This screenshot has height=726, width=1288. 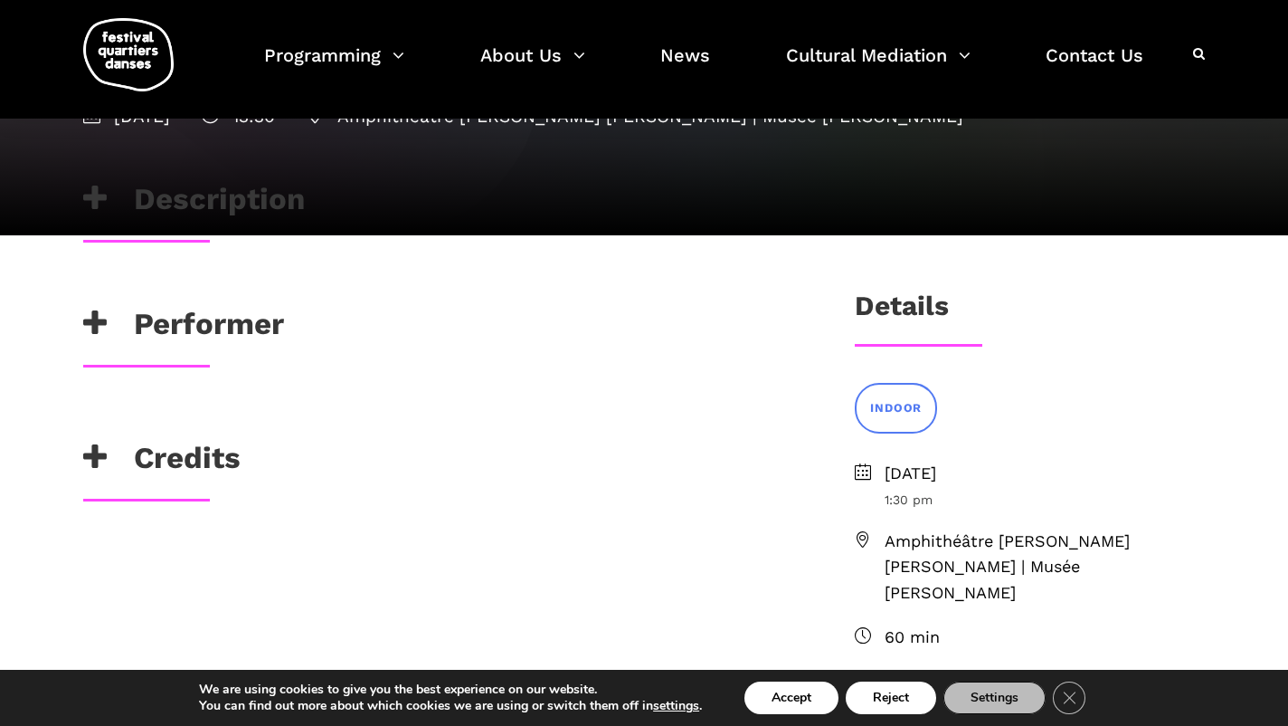 I want to click on h3: Performer, so click(x=184, y=328).